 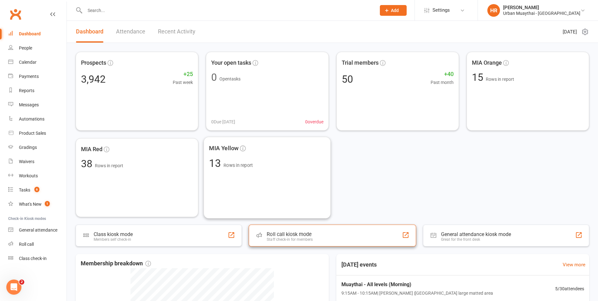 I want to click on div: Roll call kiosk mode, so click(x=290, y=234).